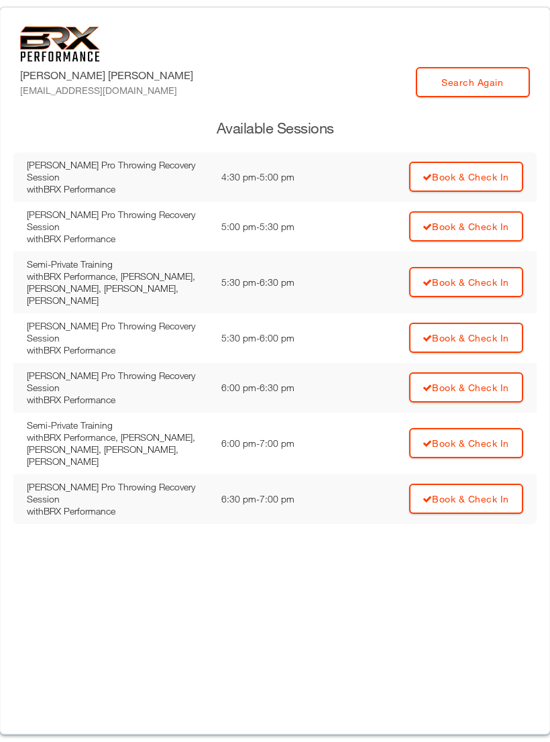 This screenshot has width=550, height=742. I want to click on img: 6f7da32581c89ca25d665dc3aae533e4f14fe3ef_original.svg, so click(60, 44).